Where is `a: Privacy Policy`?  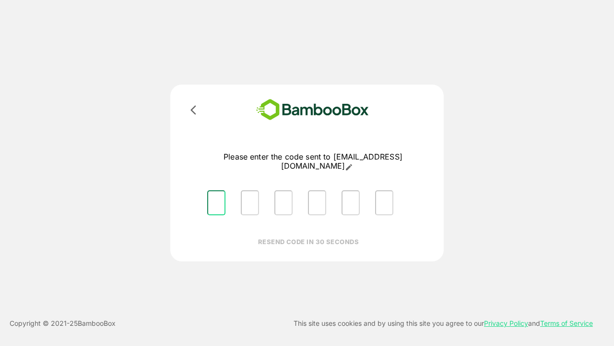
a: Privacy Policy is located at coordinates (506, 322).